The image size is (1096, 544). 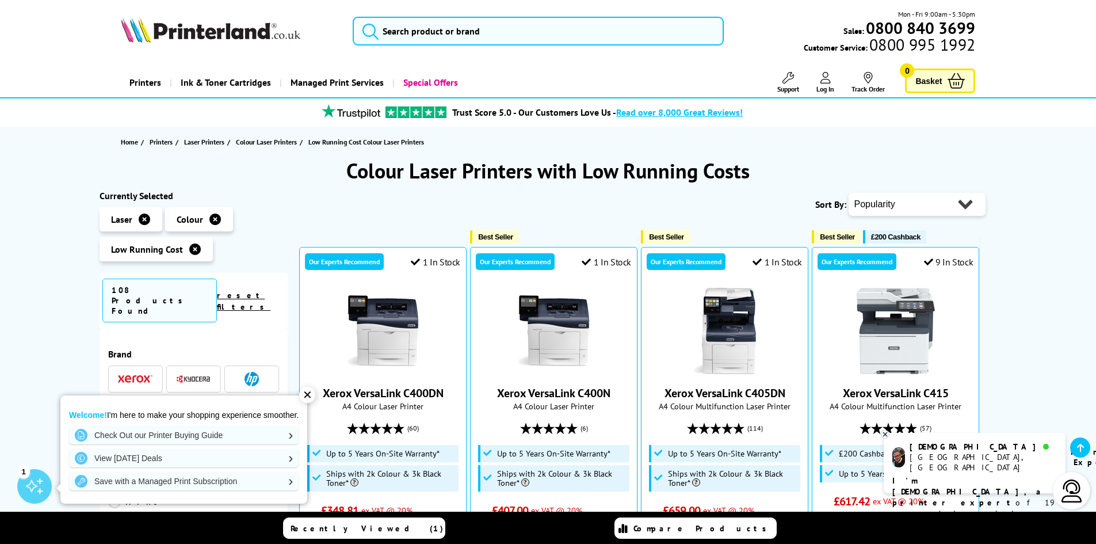 What do you see at coordinates (364, 528) in the screenshot?
I see `a: Recently Viewed (1)` at bounding box center [364, 528].